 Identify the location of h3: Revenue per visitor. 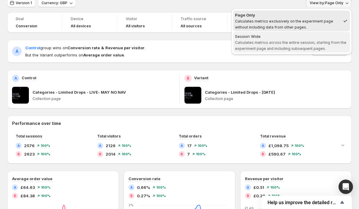
(264, 179).